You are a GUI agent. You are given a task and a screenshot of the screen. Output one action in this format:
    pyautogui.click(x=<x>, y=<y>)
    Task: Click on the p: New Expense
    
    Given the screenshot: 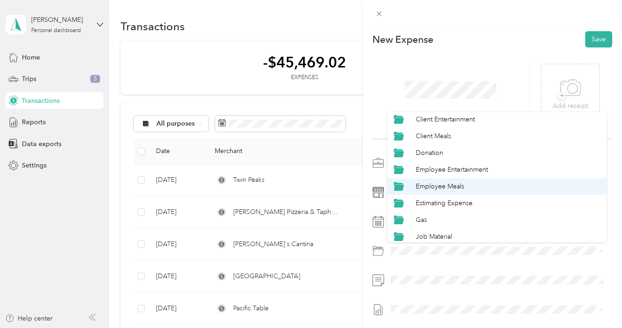 What is the action you would take?
    pyautogui.click(x=403, y=40)
    